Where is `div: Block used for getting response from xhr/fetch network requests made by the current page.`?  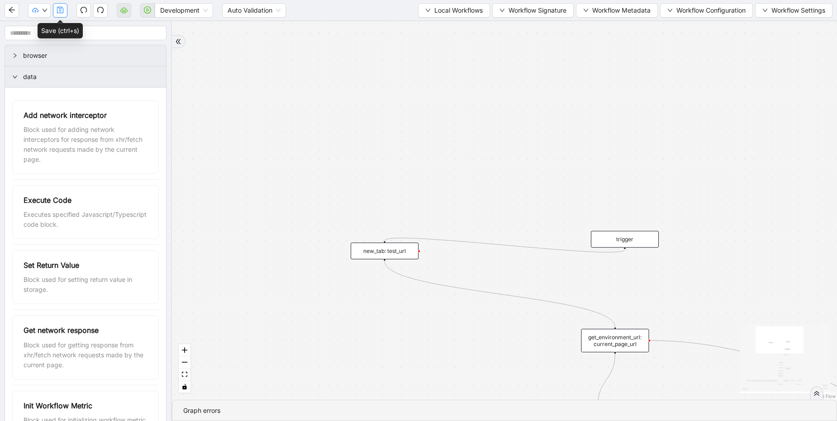 div: Block used for getting response from xhr/fetch network requests made by the current page. is located at coordinates (85, 355).